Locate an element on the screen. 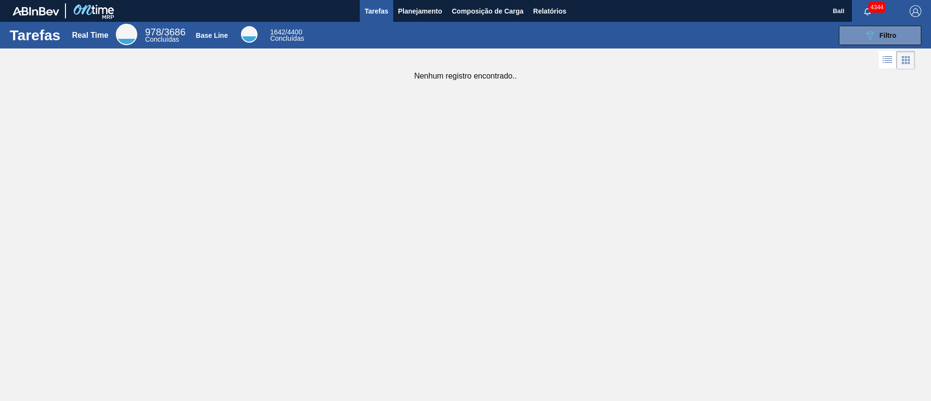 The height and width of the screenshot is (401, 931). button: Notificações is located at coordinates (868, 11).